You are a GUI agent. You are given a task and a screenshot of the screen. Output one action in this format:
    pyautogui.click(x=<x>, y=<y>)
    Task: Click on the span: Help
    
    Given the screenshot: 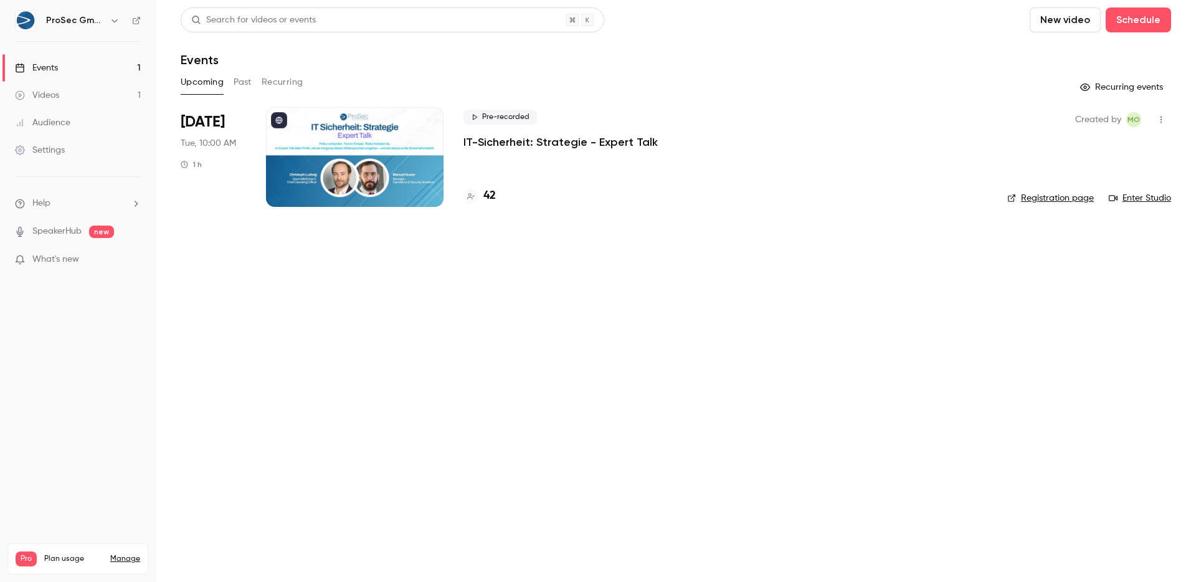 What is the action you would take?
    pyautogui.click(x=41, y=203)
    